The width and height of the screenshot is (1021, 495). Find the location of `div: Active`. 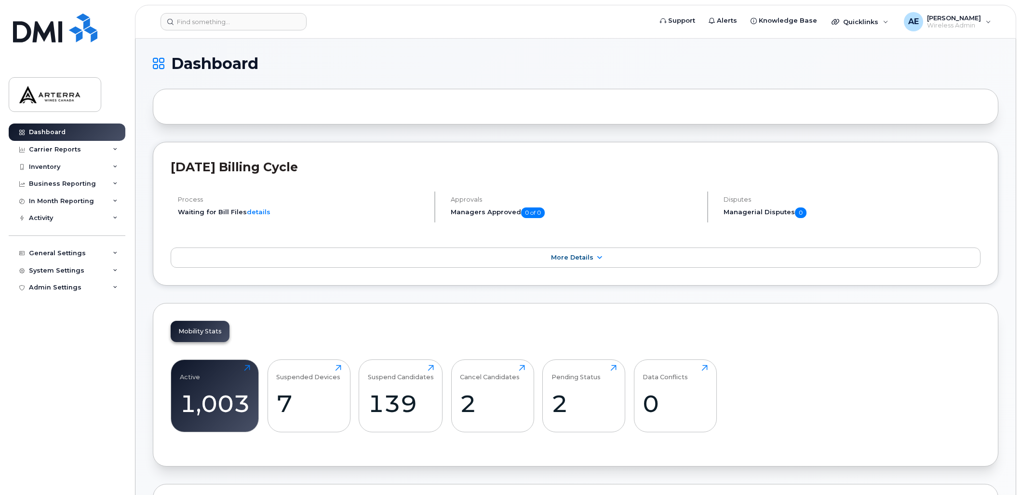

div: Active is located at coordinates (190, 372).